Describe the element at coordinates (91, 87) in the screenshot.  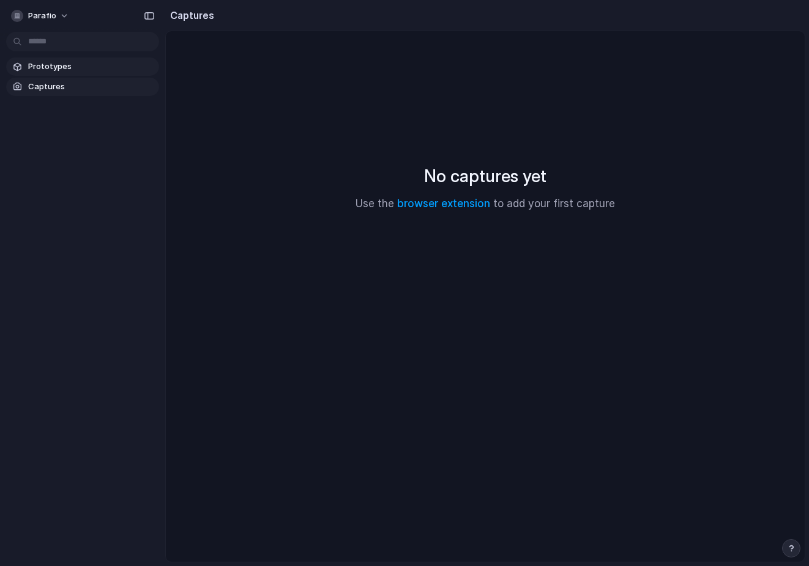
I see `span: Captures` at that location.